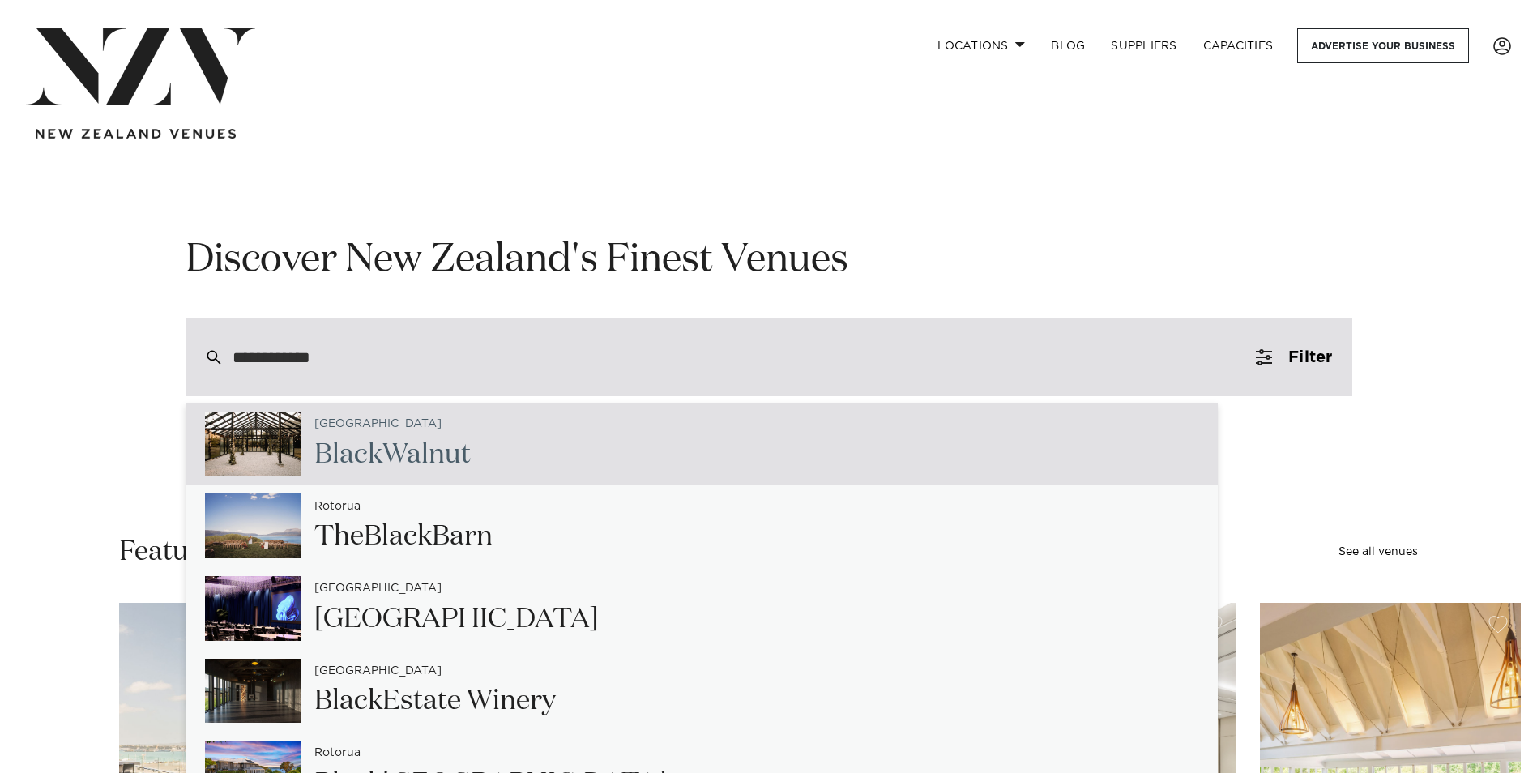 This screenshot has width=1537, height=773. I want to click on h1: Discover New Zealand's Finest Venues, so click(769, 260).